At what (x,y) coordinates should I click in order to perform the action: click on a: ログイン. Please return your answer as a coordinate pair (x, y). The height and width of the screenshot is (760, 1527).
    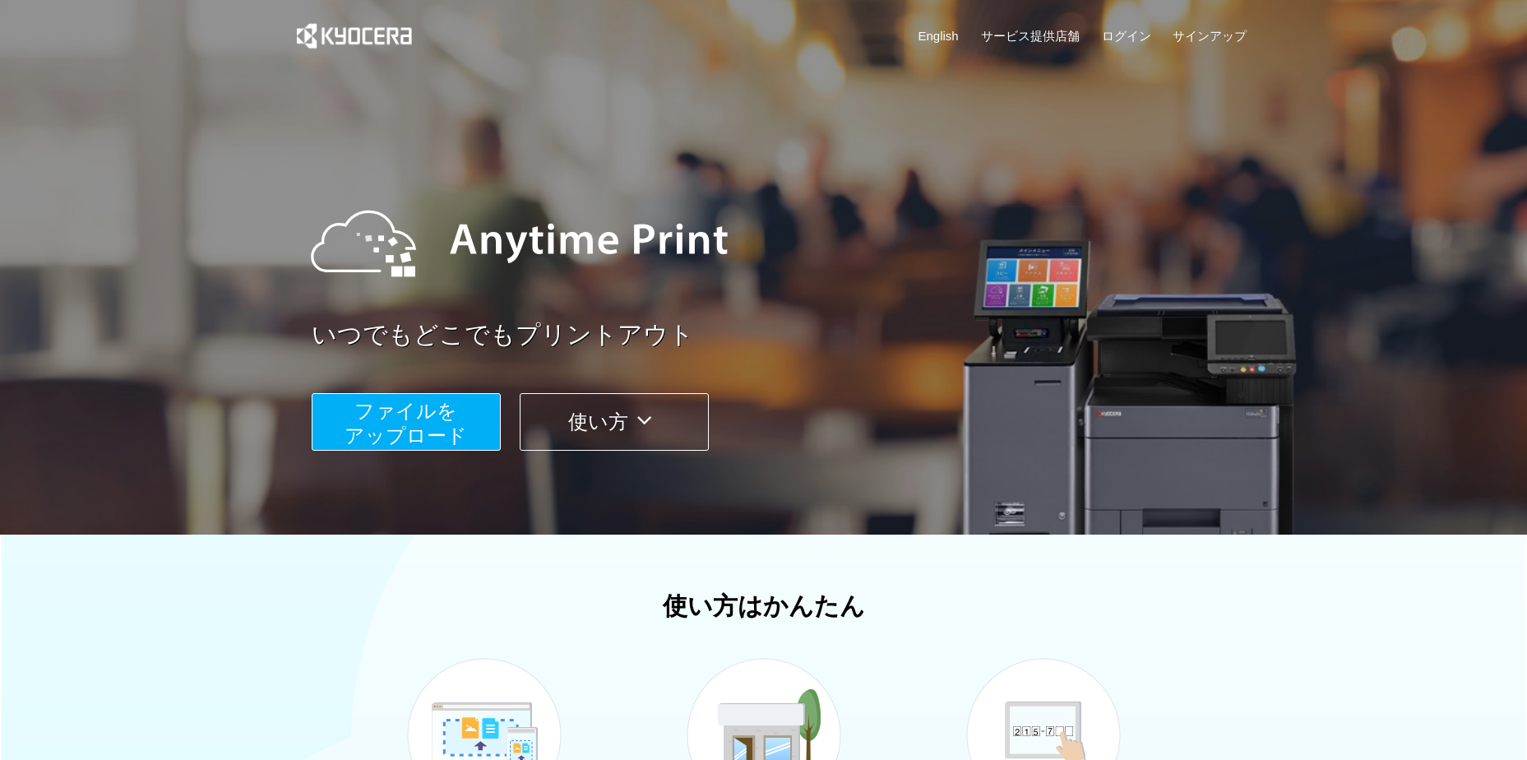
    Looking at the image, I should click on (1127, 35).